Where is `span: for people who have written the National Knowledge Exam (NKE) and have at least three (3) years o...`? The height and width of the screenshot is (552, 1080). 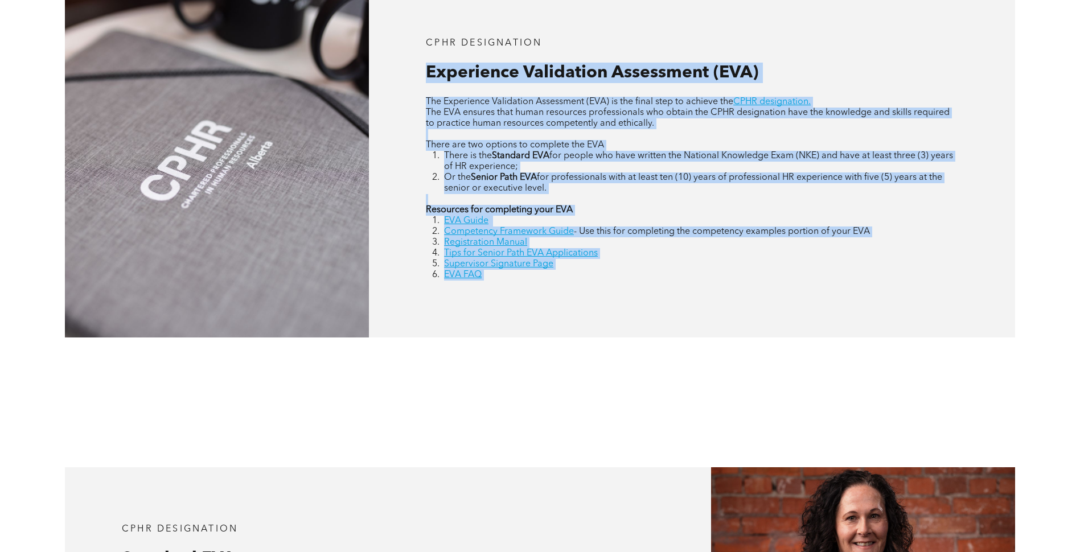
span: for people who have written the National Knowledge Exam (NKE) and have at least three (3) years o... is located at coordinates (699, 161).